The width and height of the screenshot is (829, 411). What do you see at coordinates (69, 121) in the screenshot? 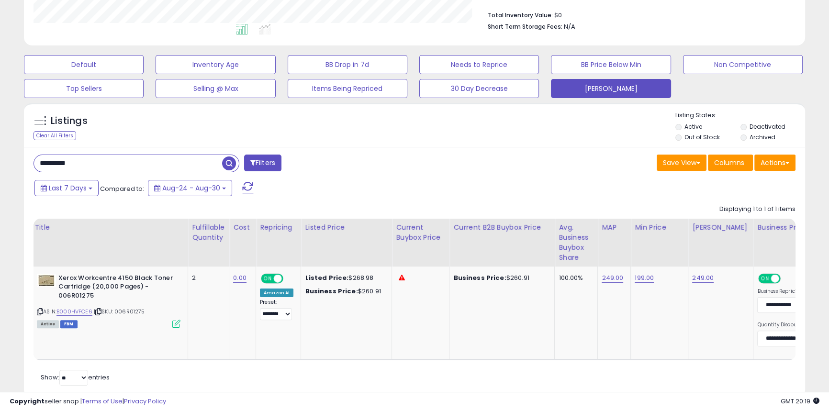
I see `h5: Listings` at bounding box center [69, 121].